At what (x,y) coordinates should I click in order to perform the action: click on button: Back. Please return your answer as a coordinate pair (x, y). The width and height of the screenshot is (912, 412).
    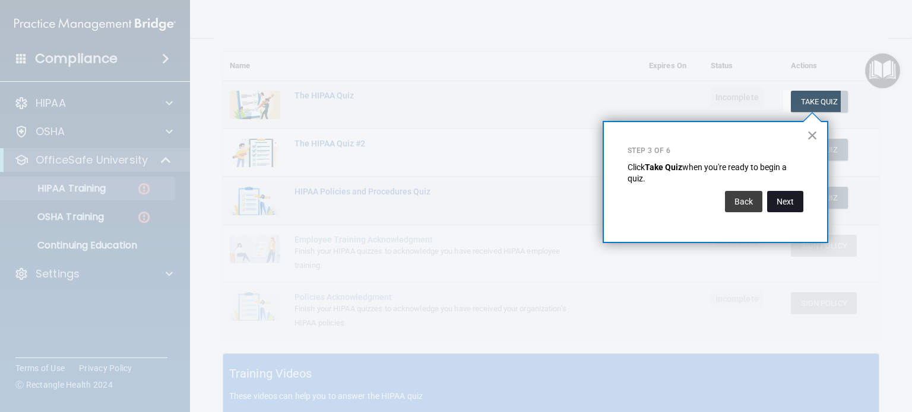
    Looking at the image, I should click on (743, 202).